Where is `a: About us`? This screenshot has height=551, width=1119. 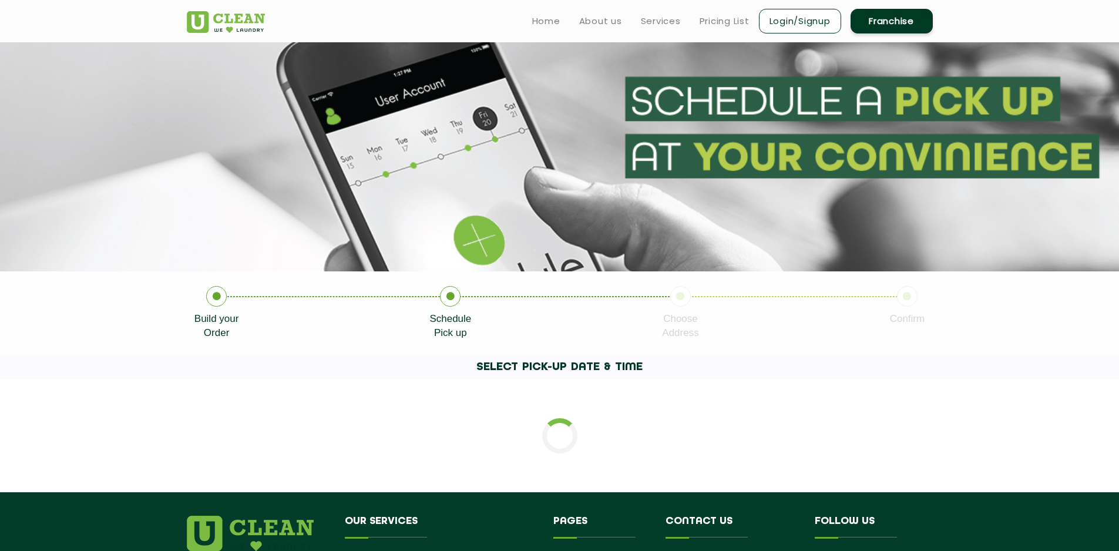
a: About us is located at coordinates (601, 21).